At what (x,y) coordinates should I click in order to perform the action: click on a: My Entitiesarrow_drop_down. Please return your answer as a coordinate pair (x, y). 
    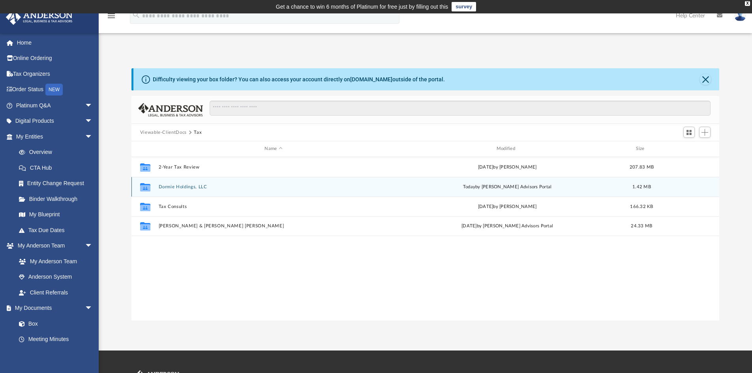
    Looking at the image, I should click on (55, 137).